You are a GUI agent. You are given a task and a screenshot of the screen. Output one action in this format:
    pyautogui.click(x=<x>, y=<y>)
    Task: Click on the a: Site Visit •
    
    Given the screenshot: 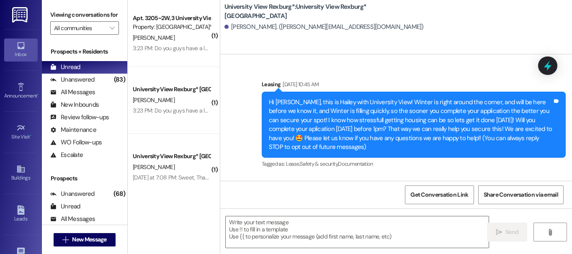 What is the action you would take?
    pyautogui.click(x=21, y=132)
    